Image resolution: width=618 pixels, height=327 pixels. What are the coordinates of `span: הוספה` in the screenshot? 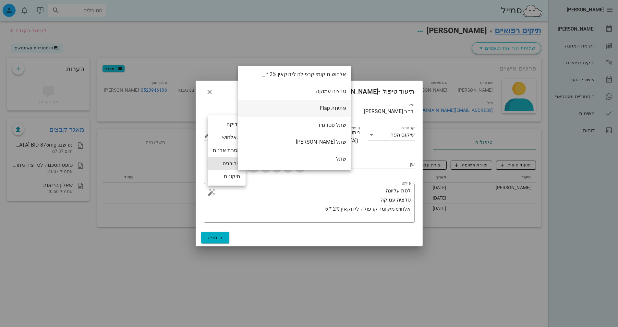 It's located at (216, 237).